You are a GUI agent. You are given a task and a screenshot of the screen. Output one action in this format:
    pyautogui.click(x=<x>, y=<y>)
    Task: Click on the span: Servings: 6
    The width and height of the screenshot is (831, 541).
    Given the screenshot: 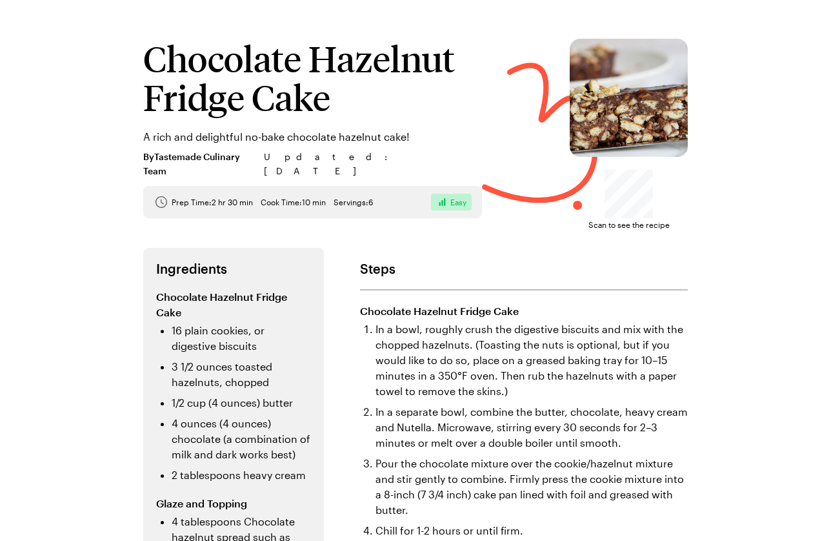 What is the action you would take?
    pyautogui.click(x=353, y=202)
    